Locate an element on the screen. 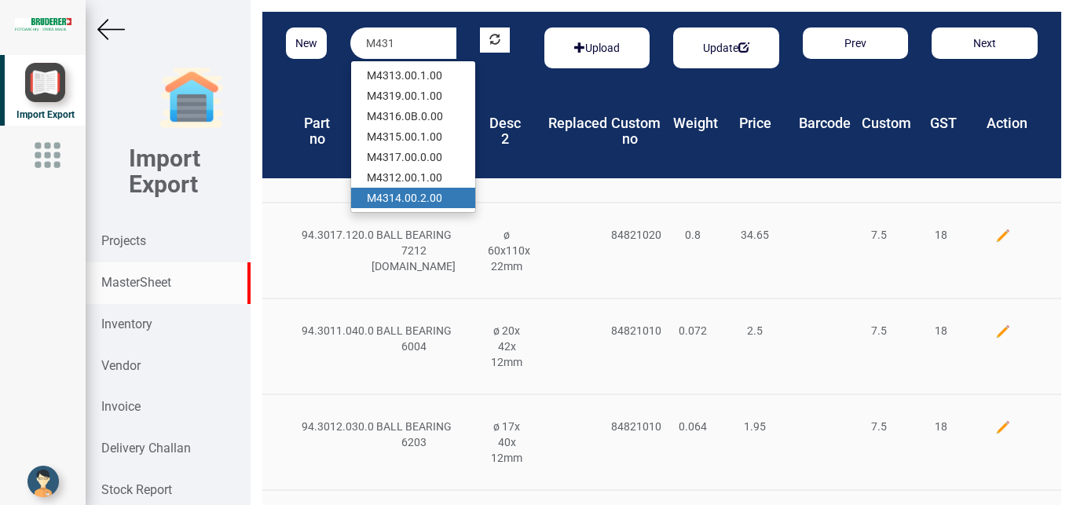 Image resolution: width=1073 pixels, height=505 pixels. h4: Part no is located at coordinates (317, 131).